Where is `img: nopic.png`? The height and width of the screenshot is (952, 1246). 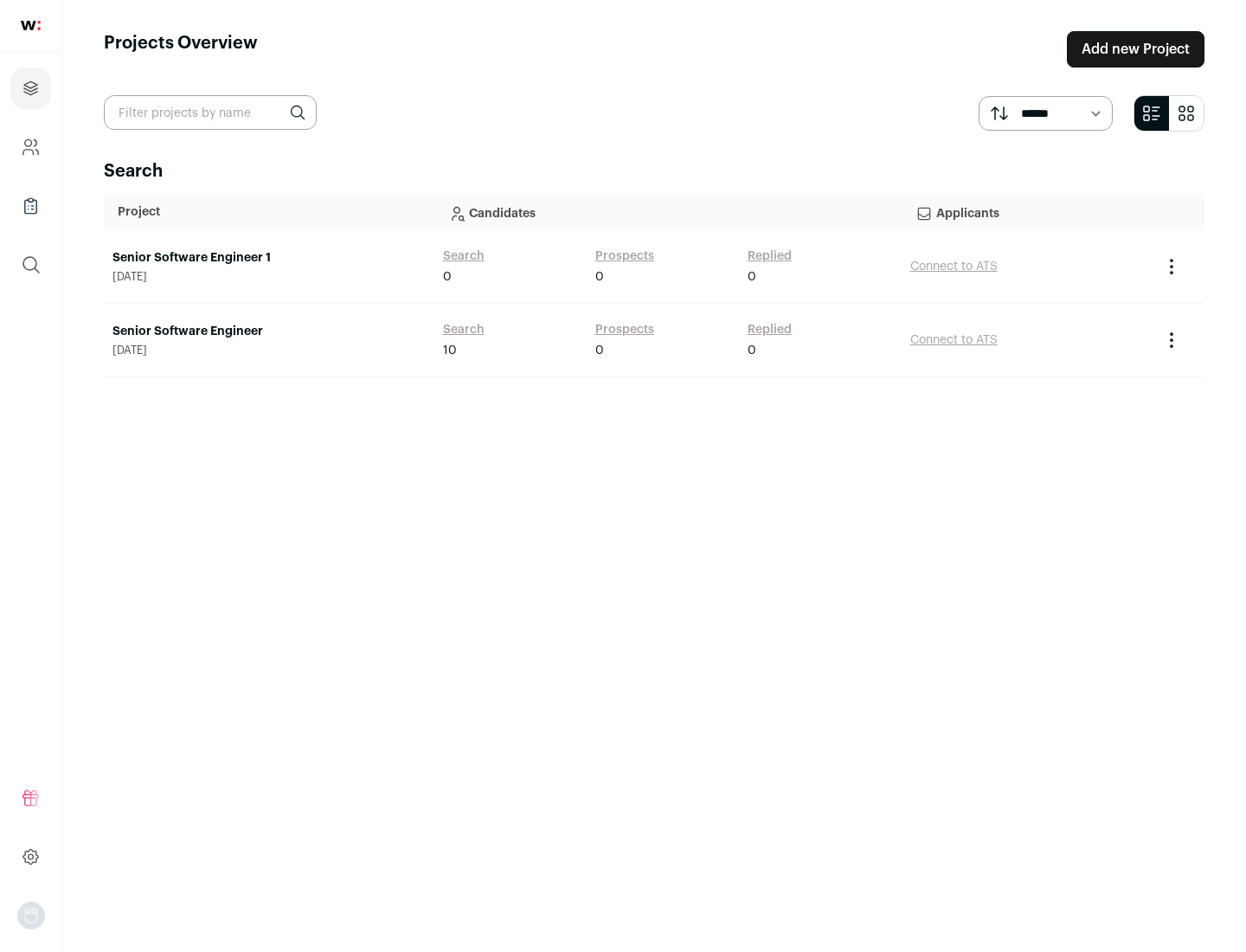 img: nopic.png is located at coordinates (32, 915).